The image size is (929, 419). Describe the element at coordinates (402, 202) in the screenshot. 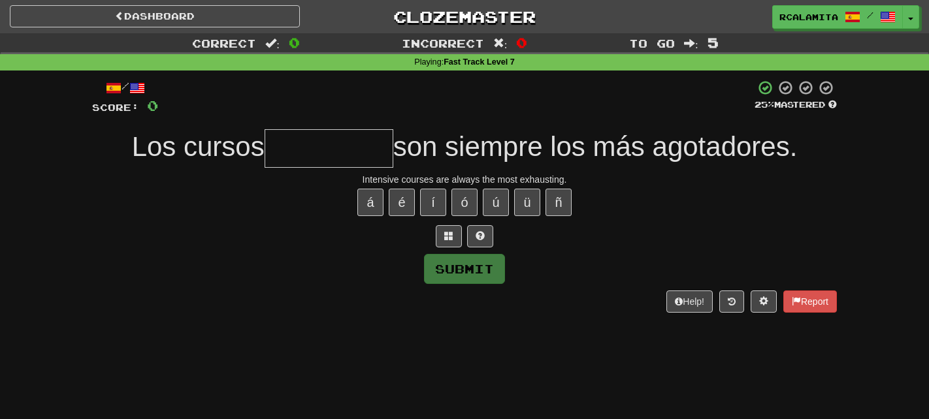

I see `button: é` at that location.